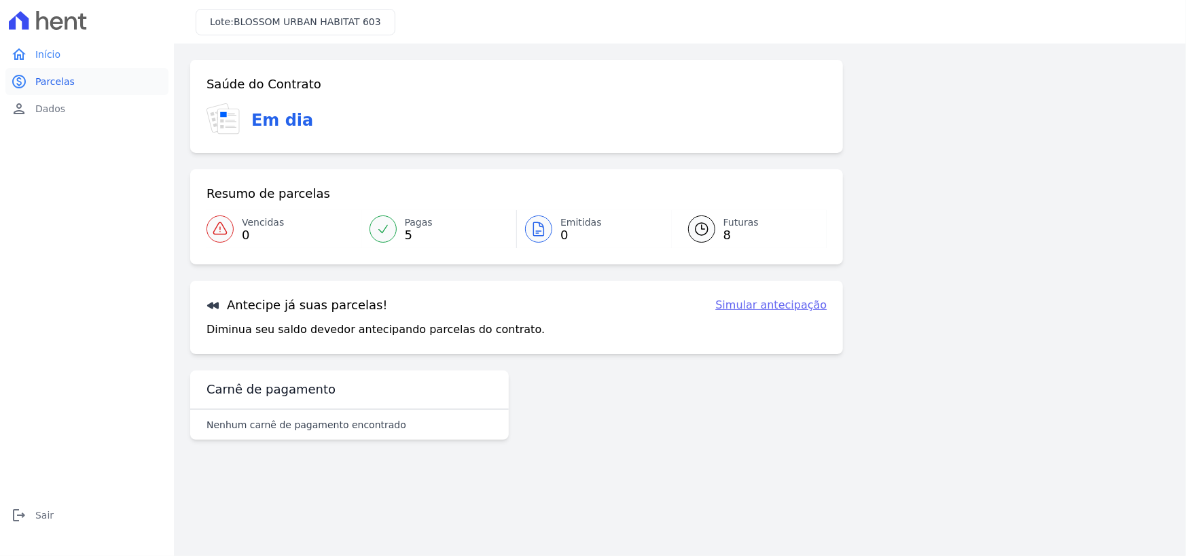 This screenshot has width=1186, height=556. Describe the element at coordinates (44, 515) in the screenshot. I see `span: Sair` at that location.